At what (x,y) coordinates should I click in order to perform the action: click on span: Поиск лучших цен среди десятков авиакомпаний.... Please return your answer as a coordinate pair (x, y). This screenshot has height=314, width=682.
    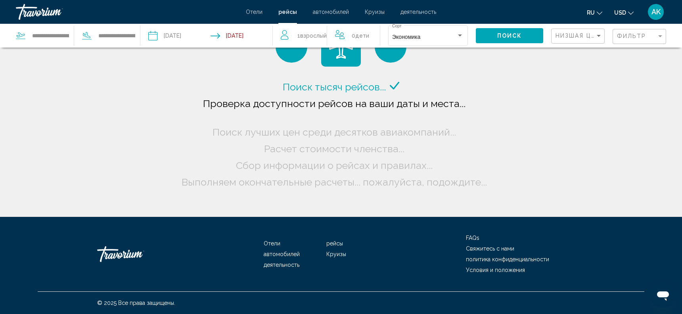
    Looking at the image, I should click on (334, 132).